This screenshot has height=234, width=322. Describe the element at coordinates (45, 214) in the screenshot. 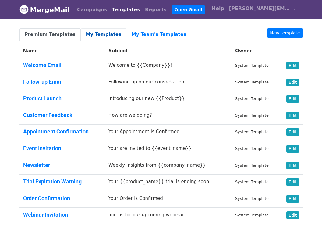

I see `a: Webinar Invitation` at that location.